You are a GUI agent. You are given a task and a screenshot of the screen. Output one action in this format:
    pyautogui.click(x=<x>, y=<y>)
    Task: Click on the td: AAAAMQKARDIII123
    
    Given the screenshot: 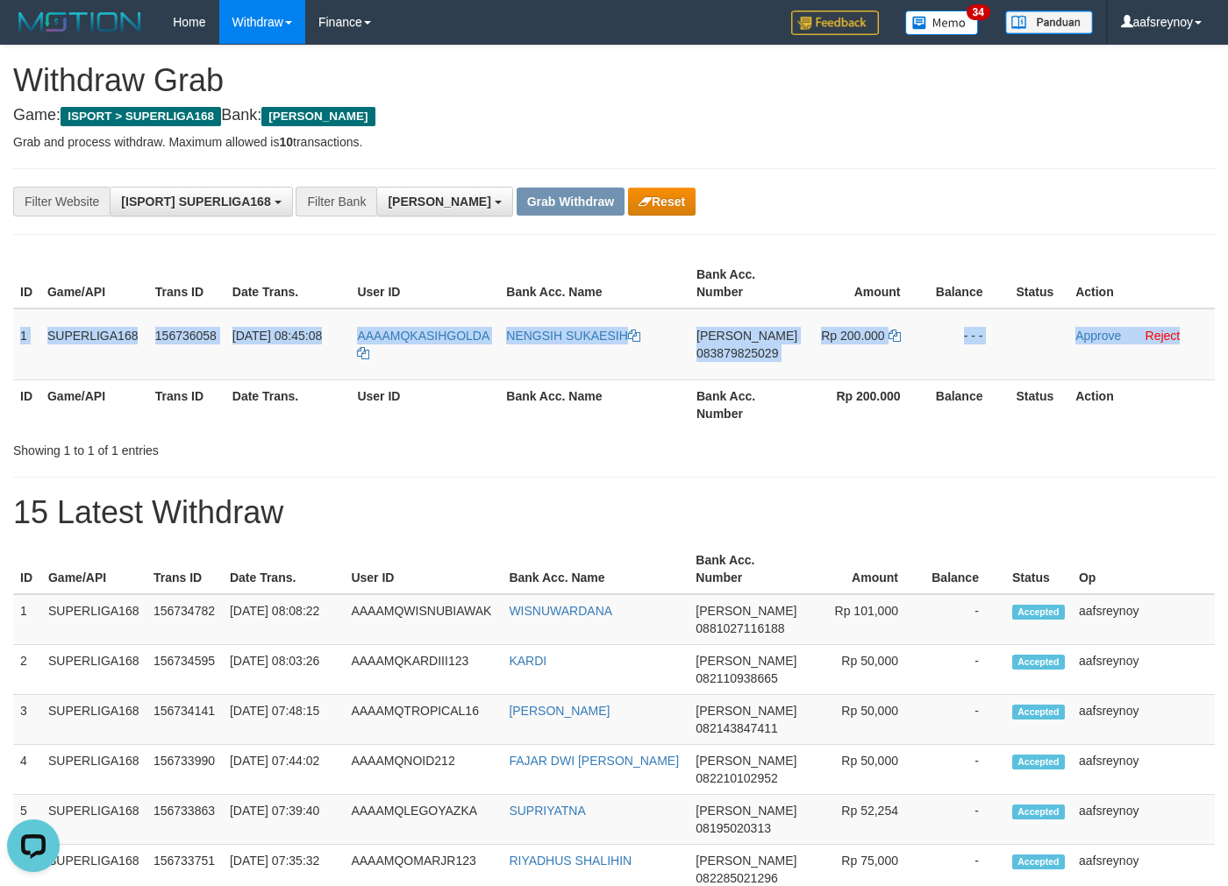 What is the action you would take?
    pyautogui.click(x=423, y=670)
    